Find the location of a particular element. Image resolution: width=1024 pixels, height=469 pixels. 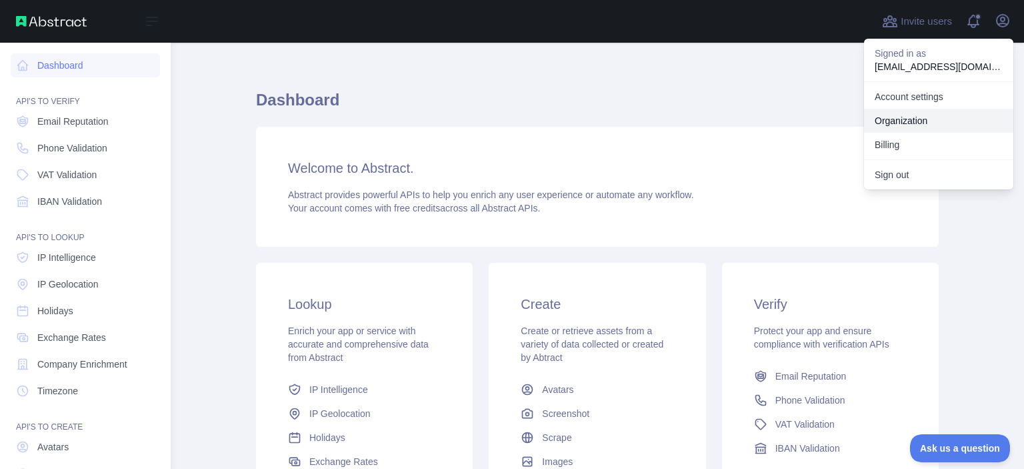

button: Billing is located at coordinates (938, 145).